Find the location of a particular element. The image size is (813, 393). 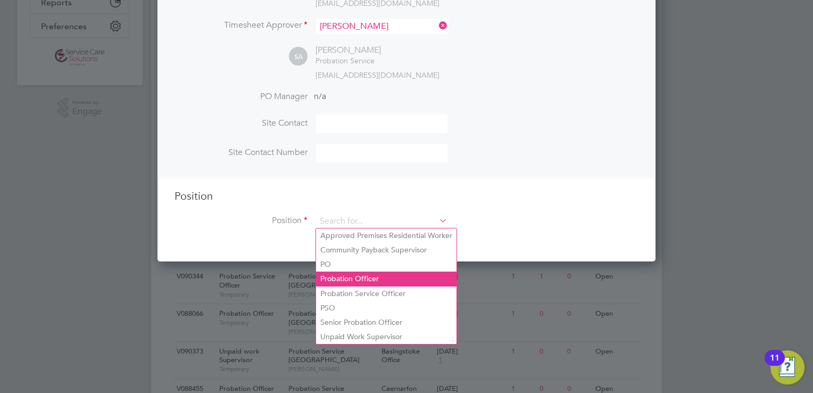

label: Site Contact Number is located at coordinates (241, 152).